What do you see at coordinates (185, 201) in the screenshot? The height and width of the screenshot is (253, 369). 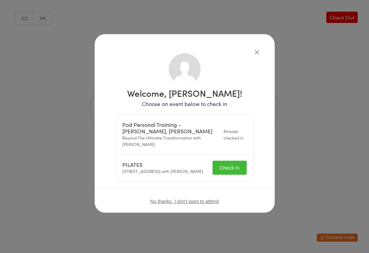 I see `button: No thanks, I don't want to attend` at bounding box center [185, 201].